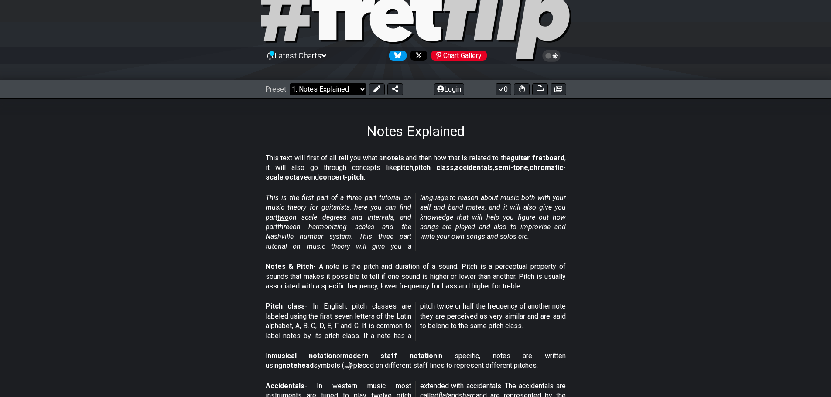 This screenshot has height=397, width=831. What do you see at coordinates (285, 227) in the screenshot?
I see `span: three` at bounding box center [285, 227].